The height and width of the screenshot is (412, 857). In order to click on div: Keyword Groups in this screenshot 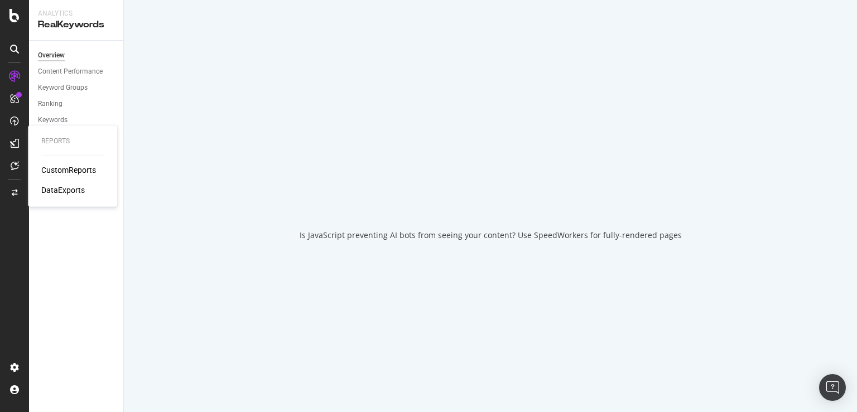, I will do `click(62, 88)`.